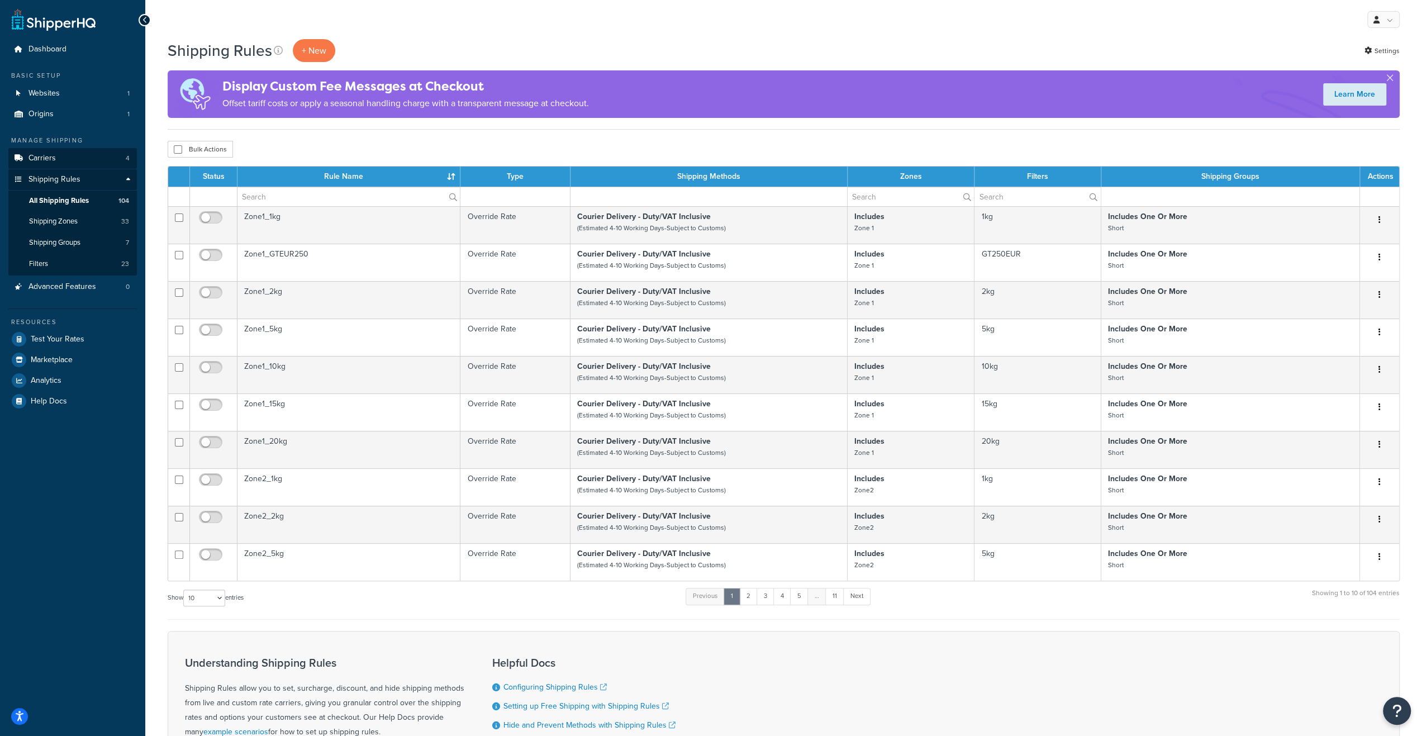  Describe the element at coordinates (325, 663) in the screenshot. I see `h3: Understanding Shipping Rules` at that location.